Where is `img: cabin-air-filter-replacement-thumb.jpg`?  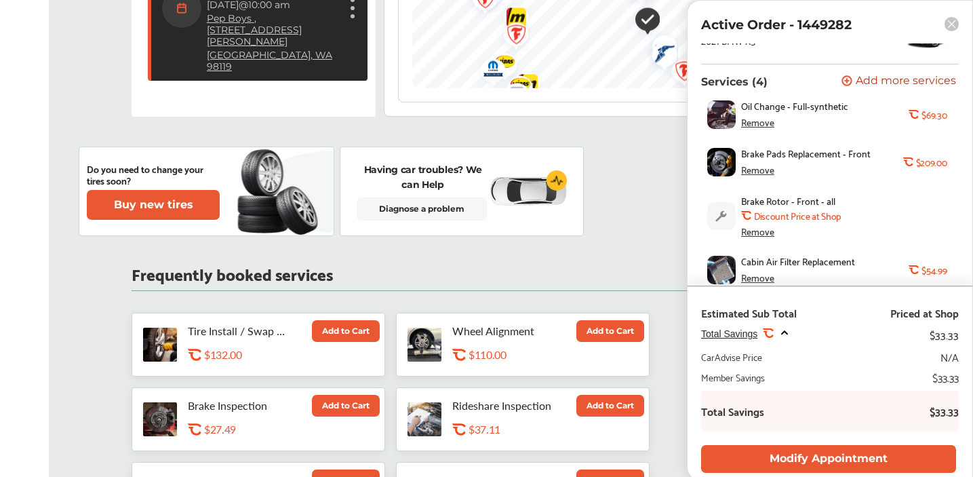
img: cabin-air-filter-replacement-thumb.jpg is located at coordinates (722, 270).